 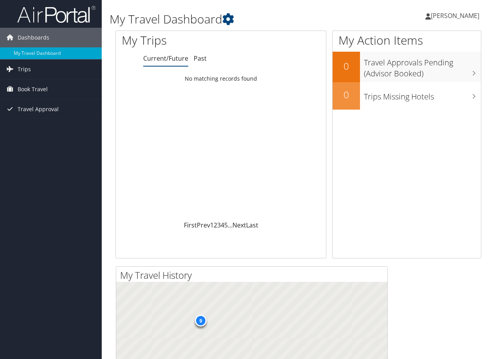 What do you see at coordinates (226, 225) in the screenshot?
I see `a: 5` at bounding box center [226, 225].